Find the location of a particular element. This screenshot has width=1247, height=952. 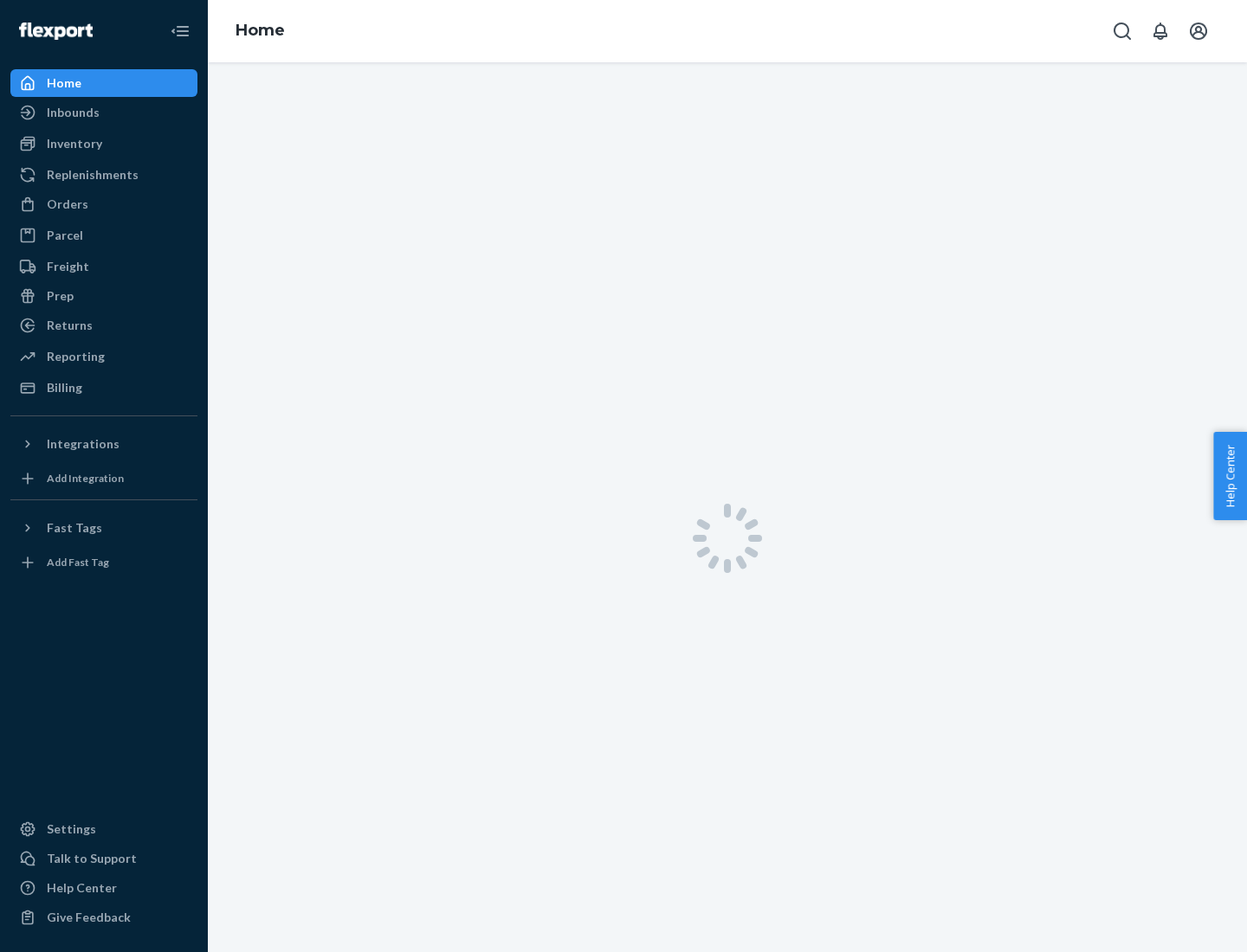

a: Inbounds is located at coordinates (103, 113).